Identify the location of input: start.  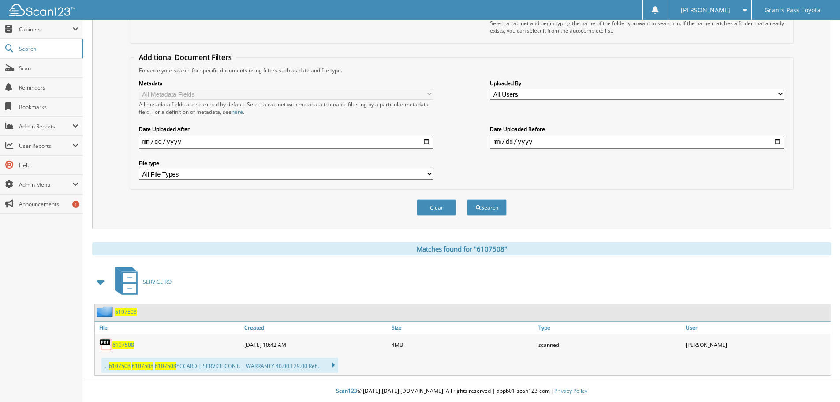
(286, 141).